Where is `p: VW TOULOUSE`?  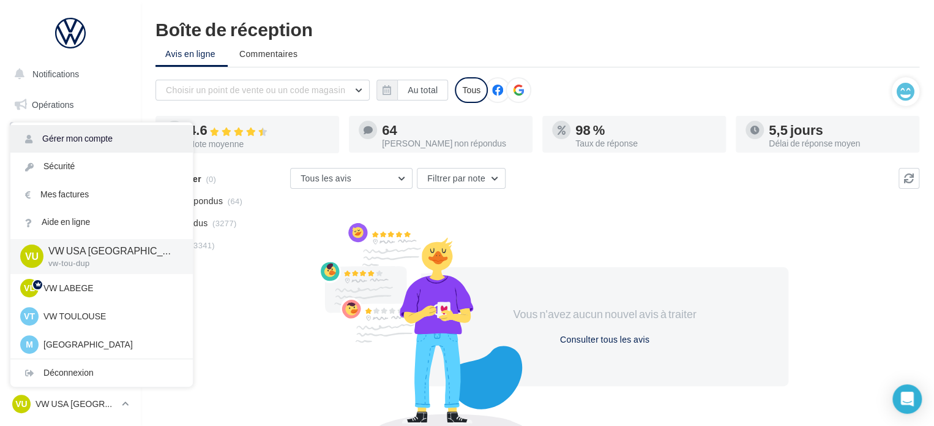
p: VW TOULOUSE is located at coordinates (111, 316).